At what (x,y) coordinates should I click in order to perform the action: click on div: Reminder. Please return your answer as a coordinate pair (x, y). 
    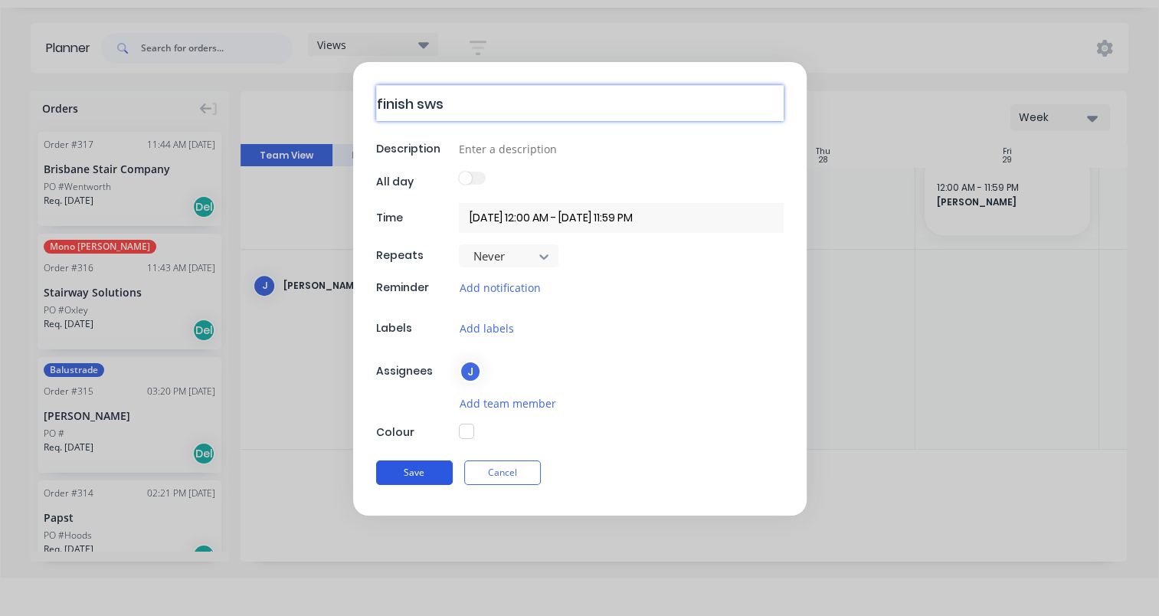
    Looking at the image, I should click on (415, 287).